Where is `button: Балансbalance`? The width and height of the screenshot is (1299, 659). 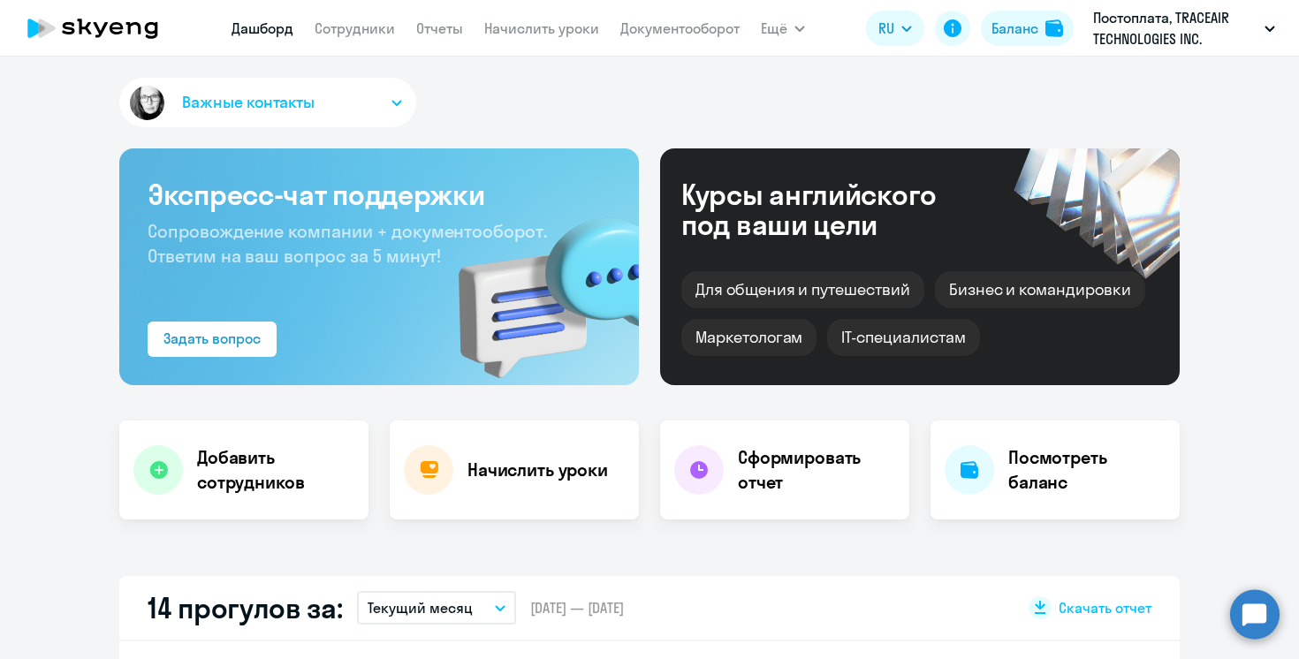
button: Балансbalance is located at coordinates (1027, 28).